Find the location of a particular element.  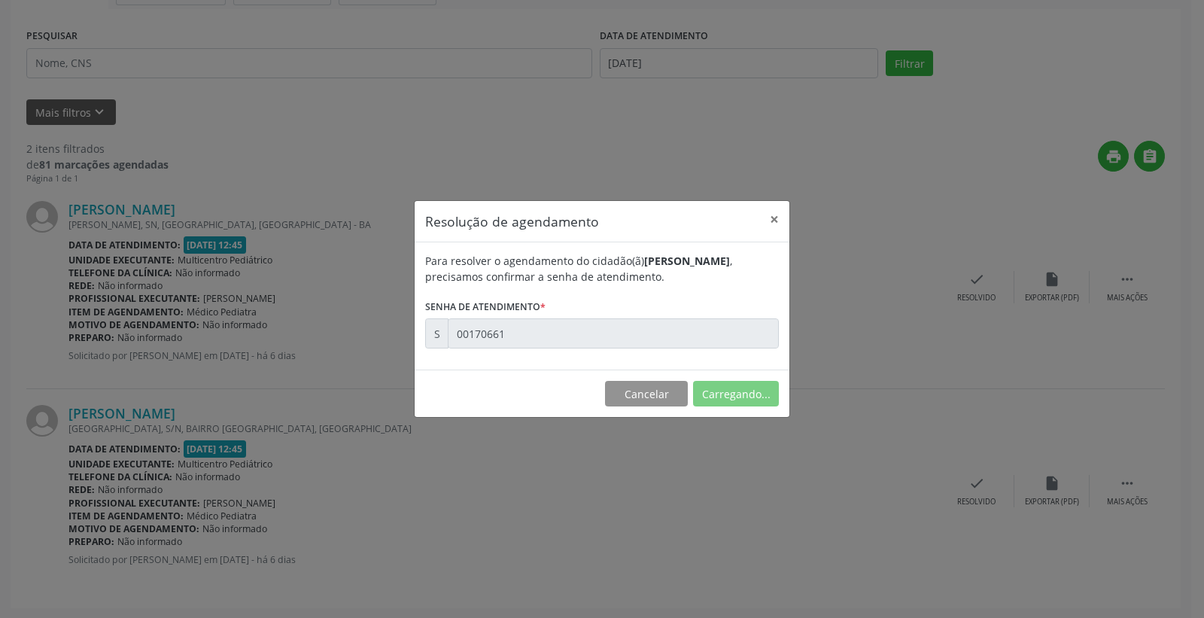

button: Cancelar is located at coordinates (646, 394).